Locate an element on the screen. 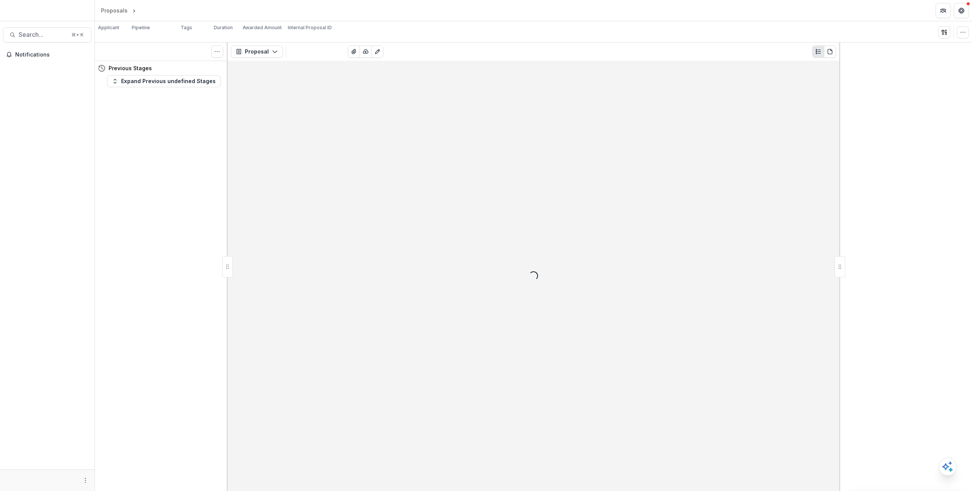  button: Search... is located at coordinates (47, 35).